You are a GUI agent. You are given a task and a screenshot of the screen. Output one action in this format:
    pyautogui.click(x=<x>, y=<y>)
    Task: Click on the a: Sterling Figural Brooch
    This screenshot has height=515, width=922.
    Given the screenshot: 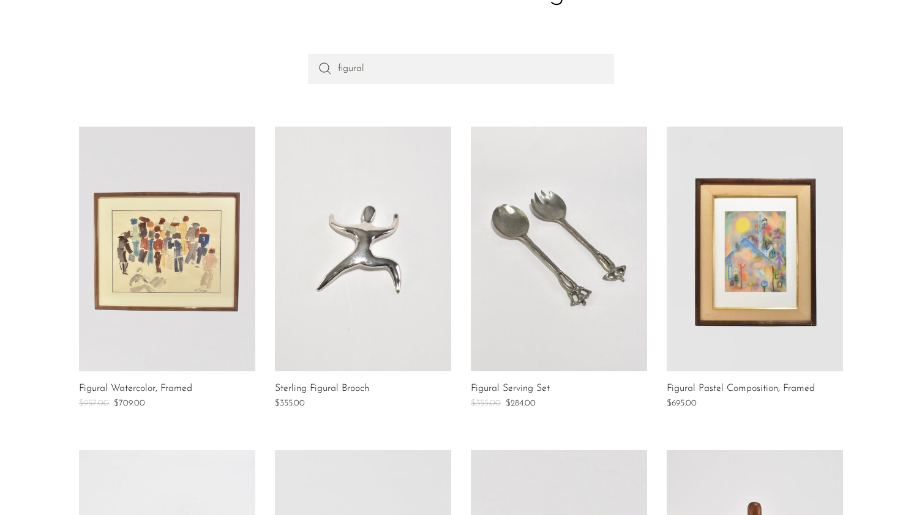 What is the action you would take?
    pyautogui.click(x=322, y=389)
    